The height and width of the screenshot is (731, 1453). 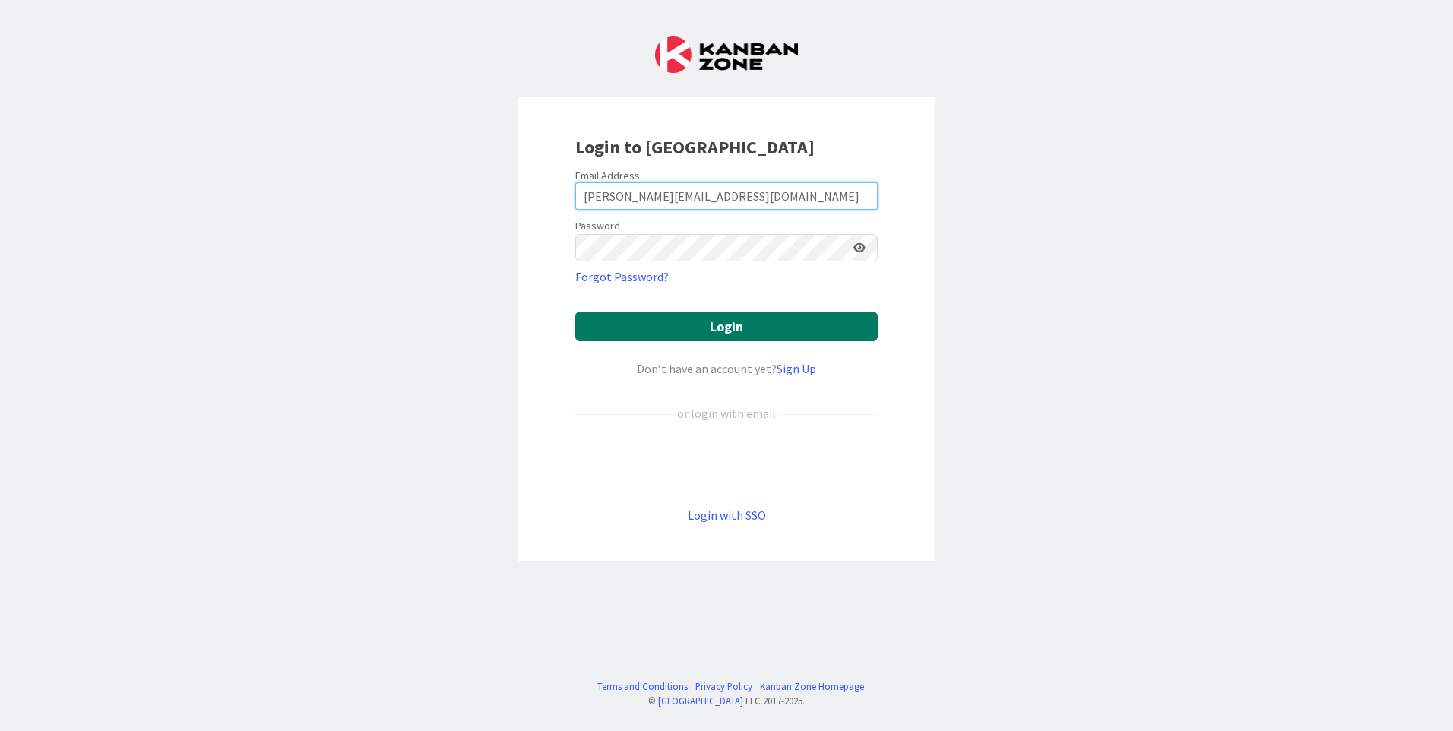 I want to click on a: Terms and Conditions, so click(x=642, y=686).